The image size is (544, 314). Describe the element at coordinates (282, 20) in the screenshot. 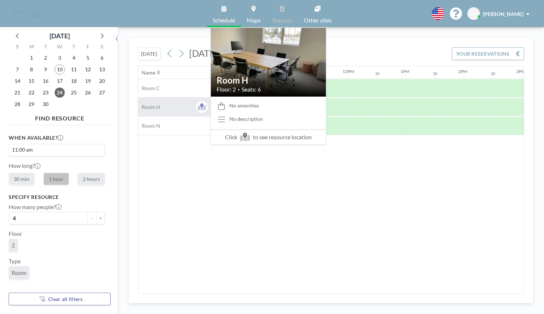

I see `span: Reports` at that location.